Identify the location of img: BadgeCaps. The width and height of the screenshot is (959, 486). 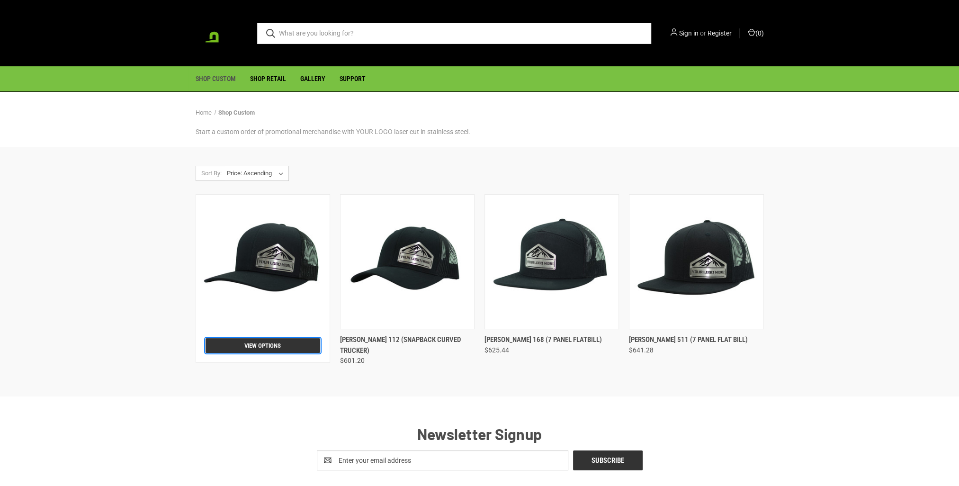
(219, 33).